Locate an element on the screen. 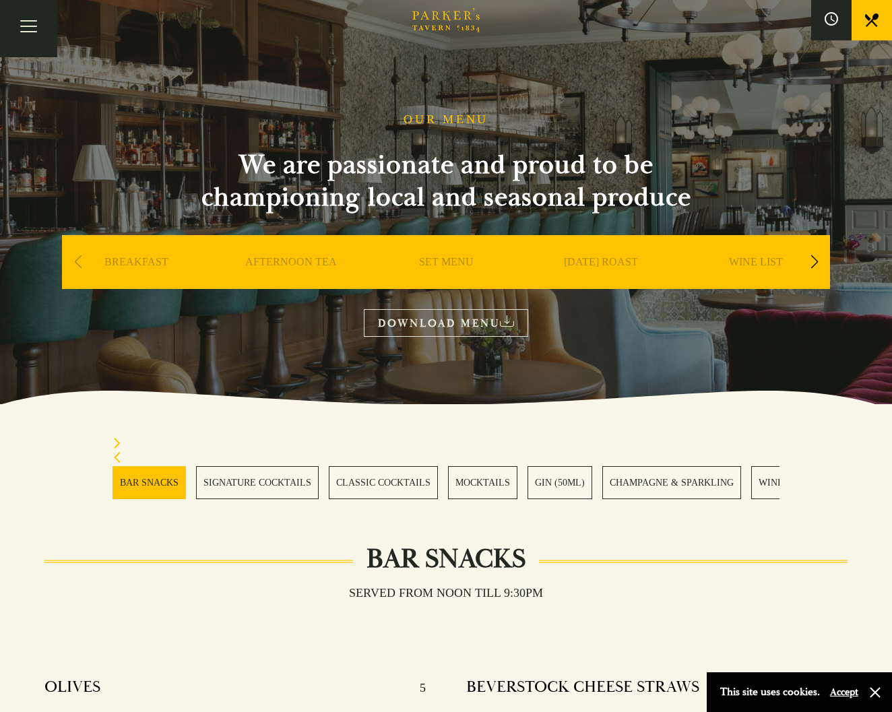 This screenshot has width=892, height=712. p: This site uses cookies. is located at coordinates (770, 692).